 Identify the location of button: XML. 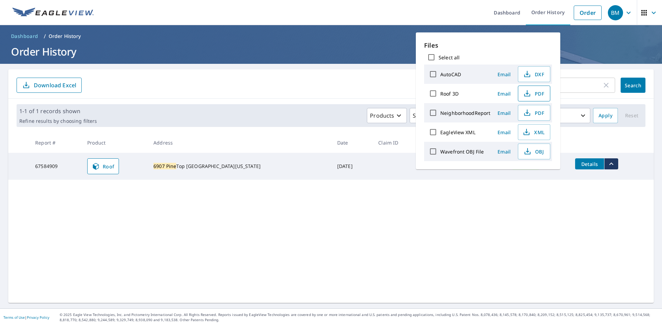
(534, 132).